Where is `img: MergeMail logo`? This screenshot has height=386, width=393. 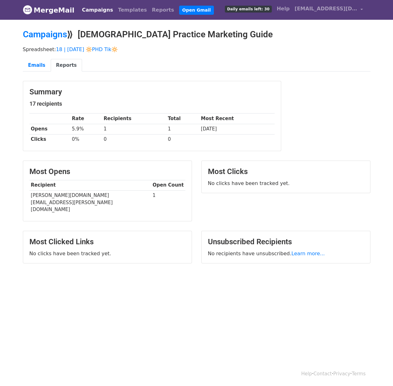 img: MergeMail logo is located at coordinates (28, 10).